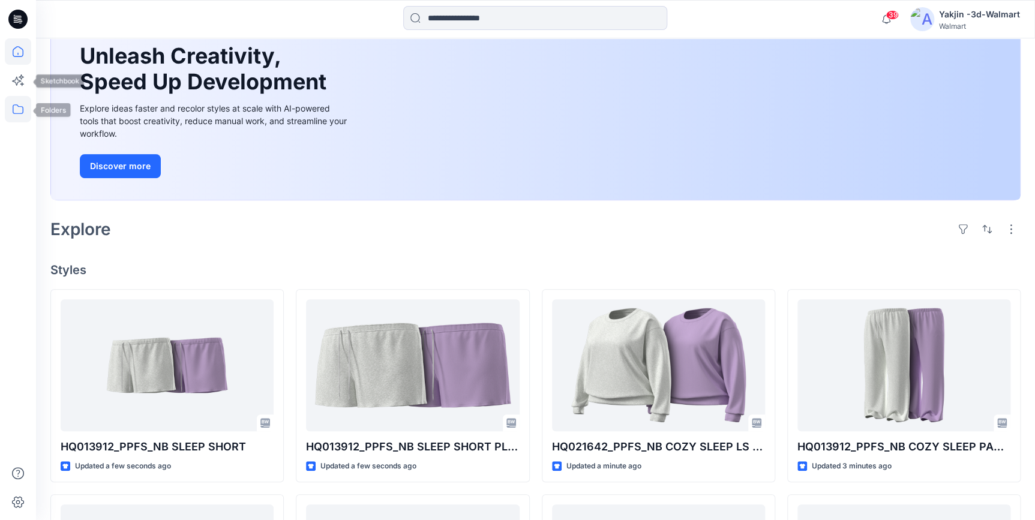 This screenshot has width=1035, height=520. I want to click on div: Walmart, so click(979, 26).